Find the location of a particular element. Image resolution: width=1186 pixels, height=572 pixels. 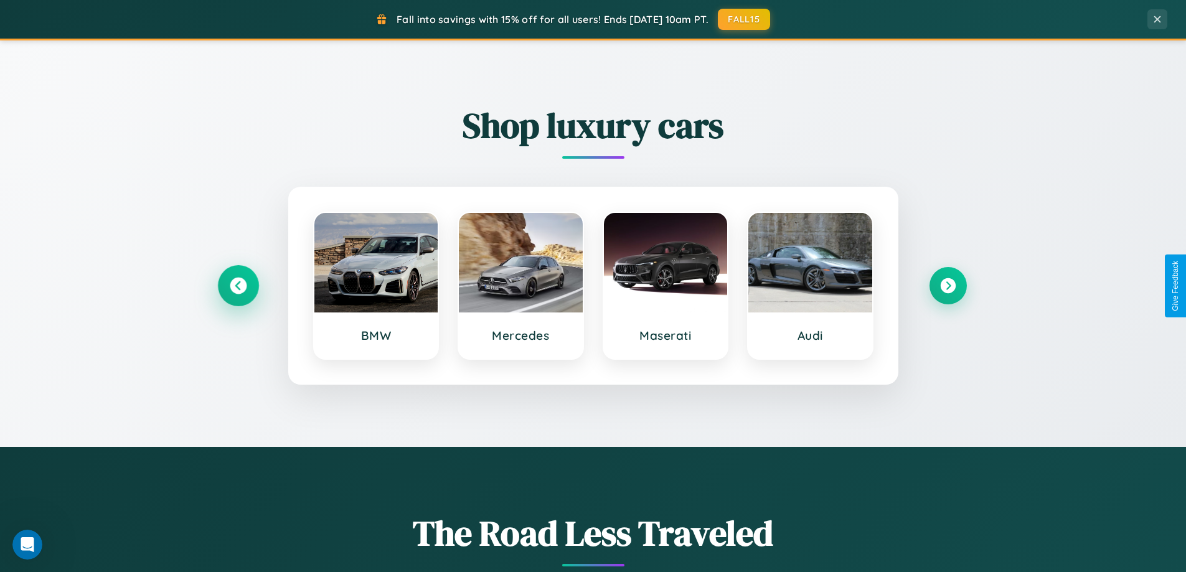

button: FALL15 is located at coordinates (744, 19).